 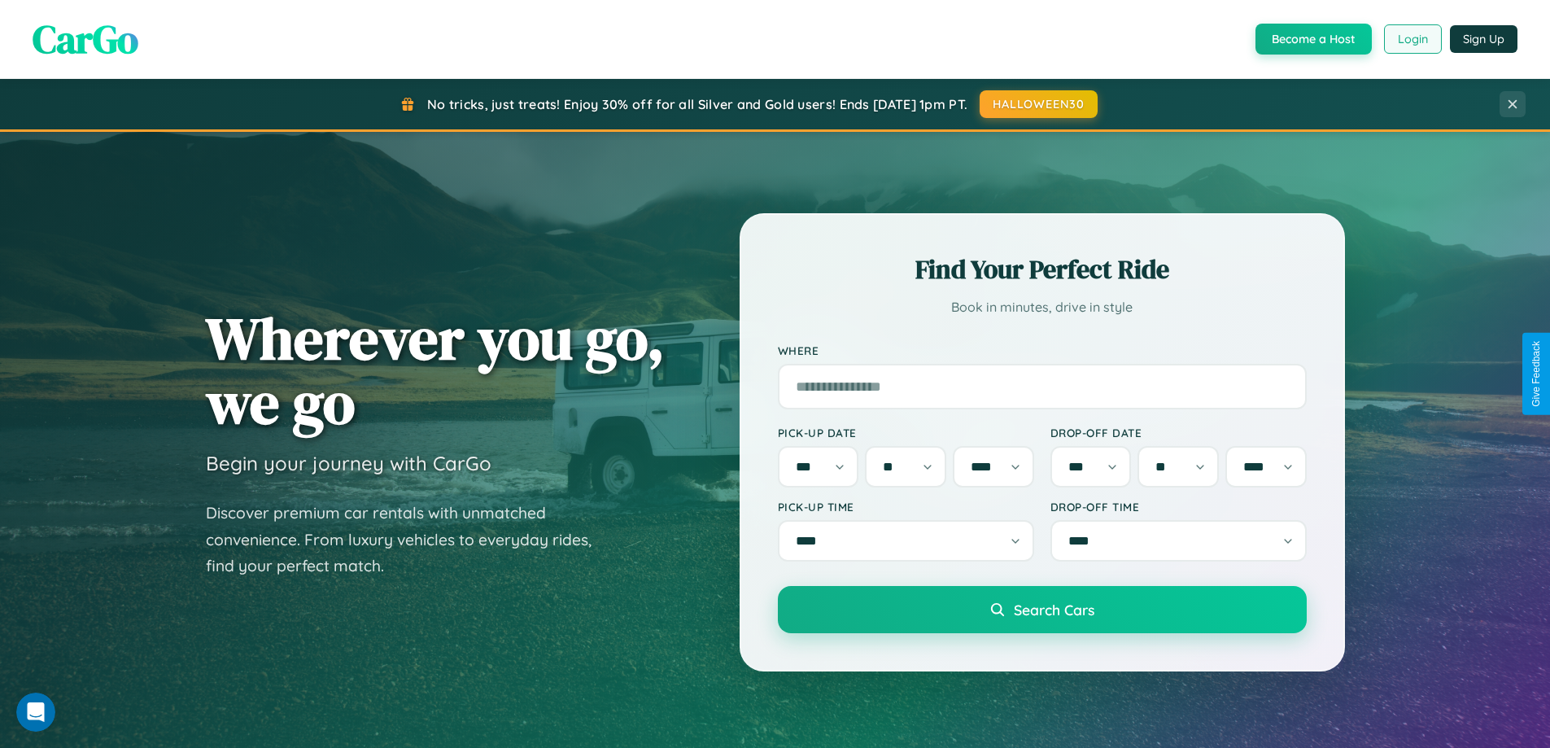 What do you see at coordinates (1043, 610) in the screenshot?
I see `button: Search Cars` at bounding box center [1043, 610].